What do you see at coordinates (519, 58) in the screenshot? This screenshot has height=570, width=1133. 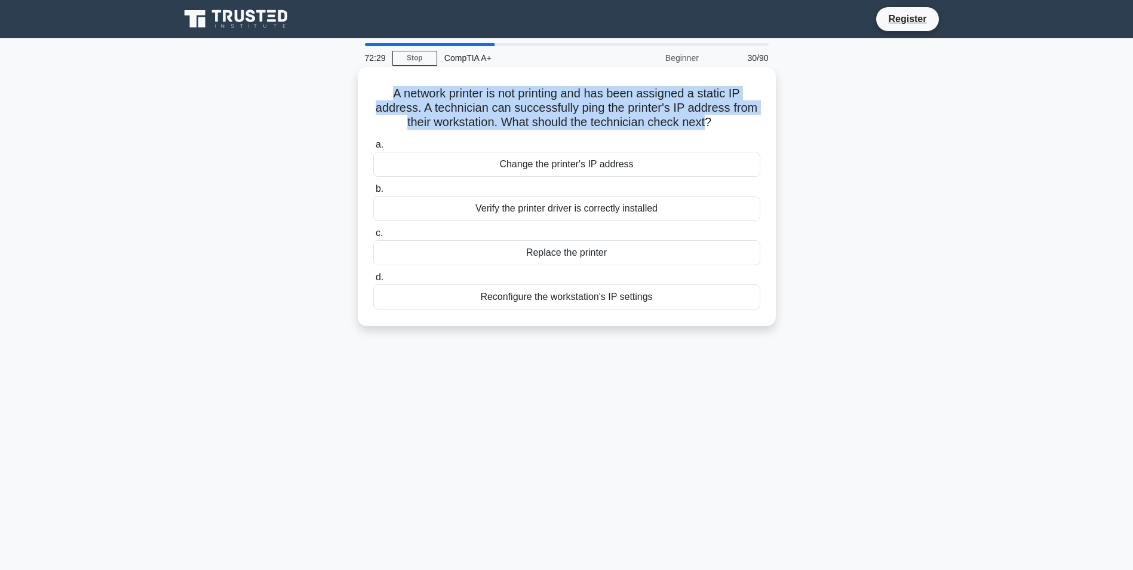 I see `div: CompTIA A+` at bounding box center [519, 58].